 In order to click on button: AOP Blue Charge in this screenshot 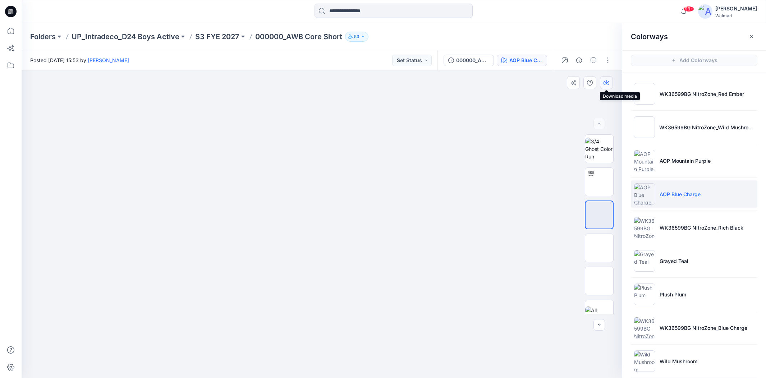, I will do `click(522, 60)`.